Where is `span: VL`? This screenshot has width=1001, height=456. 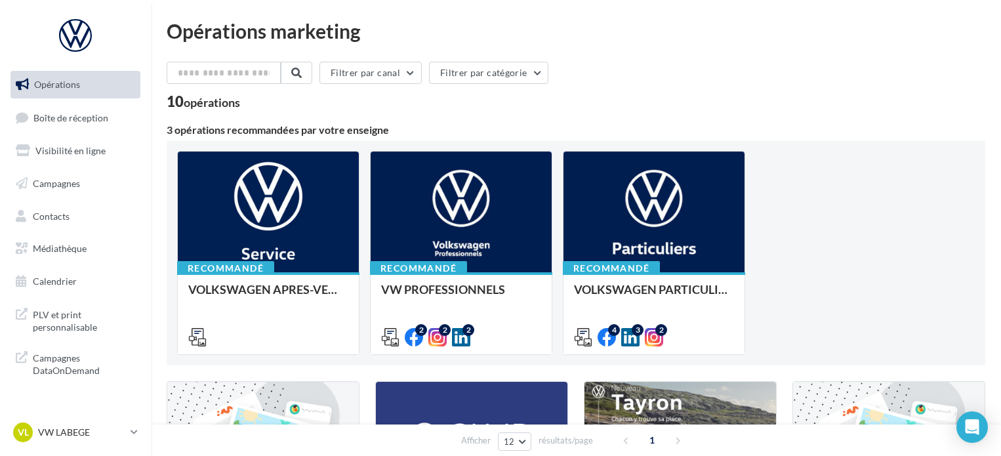
span: VL is located at coordinates (23, 432).